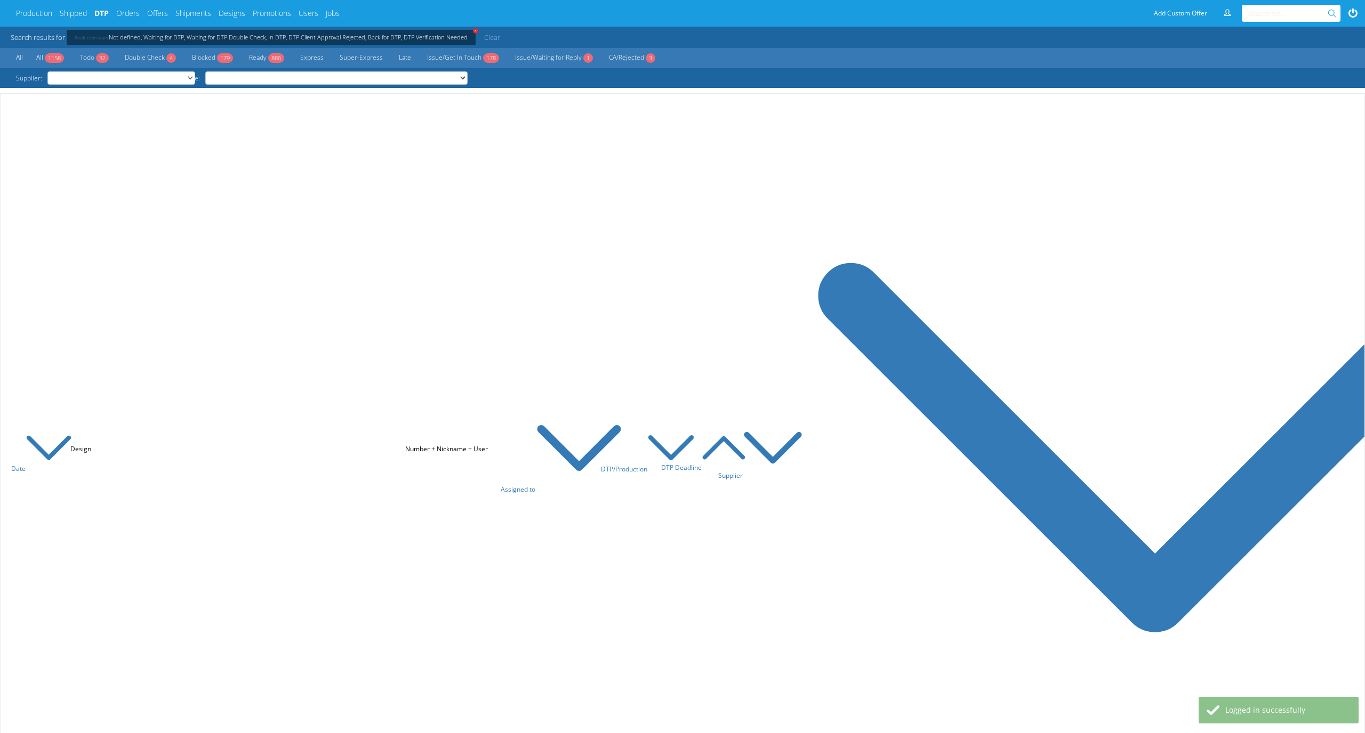 Image resolution: width=1365 pixels, height=733 pixels. I want to click on span: 178, so click(491, 58).